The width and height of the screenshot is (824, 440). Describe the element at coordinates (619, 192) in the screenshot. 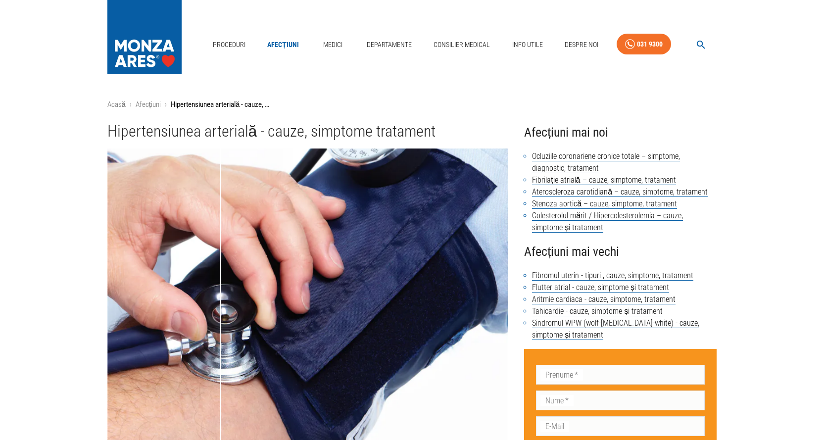

I see `a: Ateroscleroza carotidiană – cauze, simptome, tratament` at that location.